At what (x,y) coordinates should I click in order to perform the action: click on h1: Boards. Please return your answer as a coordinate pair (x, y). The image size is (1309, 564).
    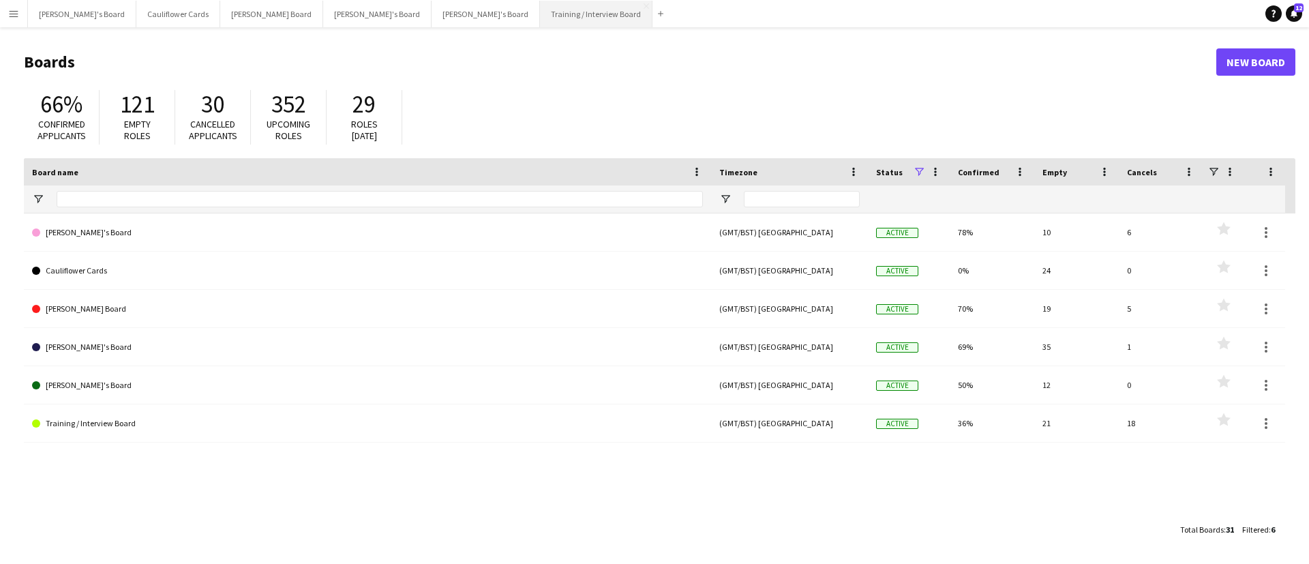
    Looking at the image, I should click on (620, 62).